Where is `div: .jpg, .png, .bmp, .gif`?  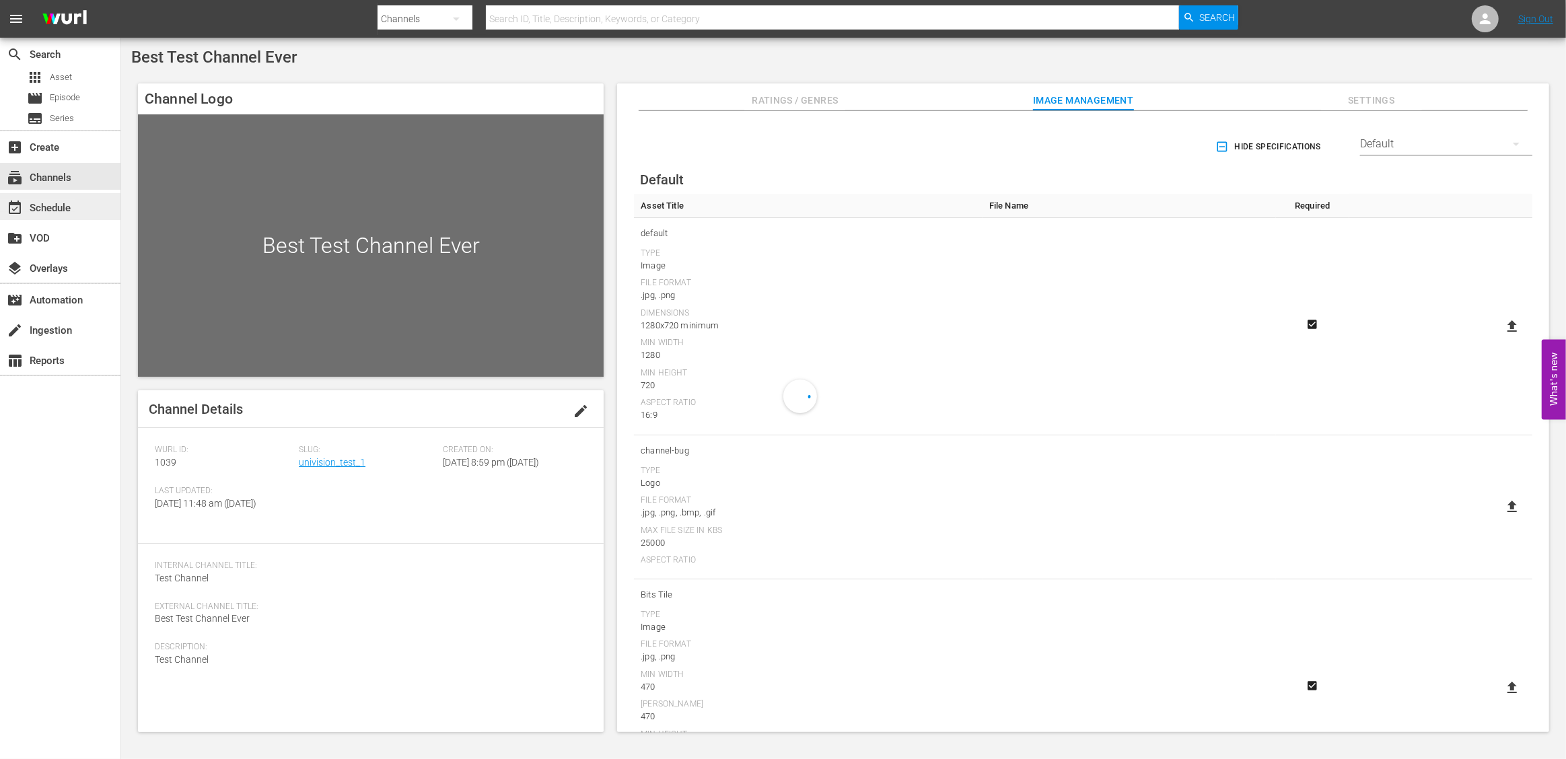 div: .jpg, .png, .bmp, .gif is located at coordinates (808, 513).